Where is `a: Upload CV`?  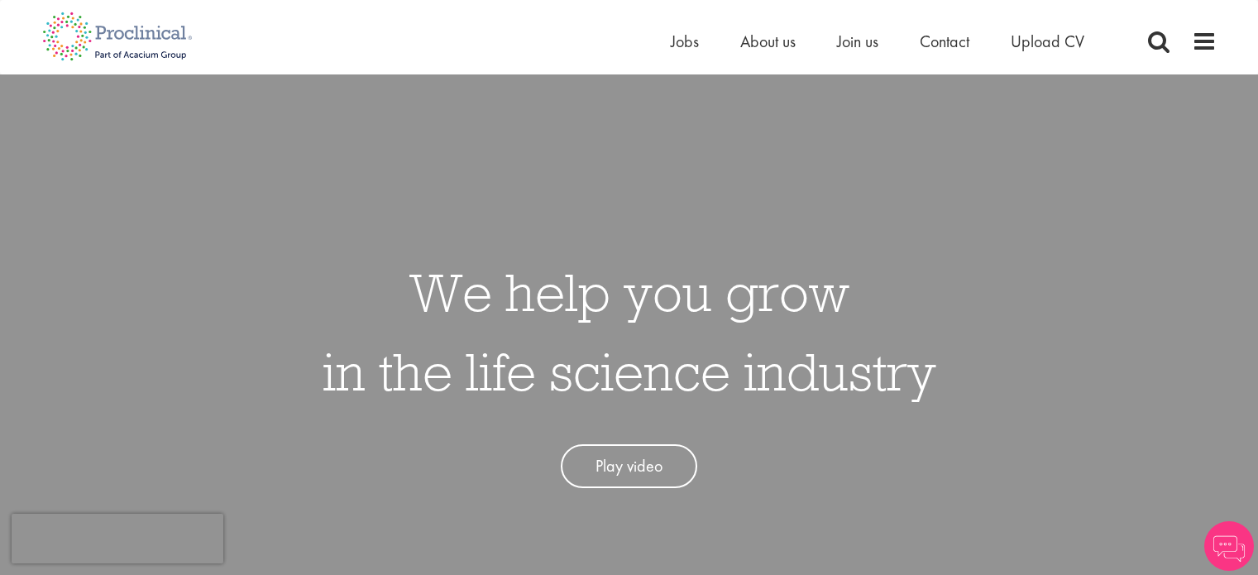 a: Upload CV is located at coordinates (1047, 41).